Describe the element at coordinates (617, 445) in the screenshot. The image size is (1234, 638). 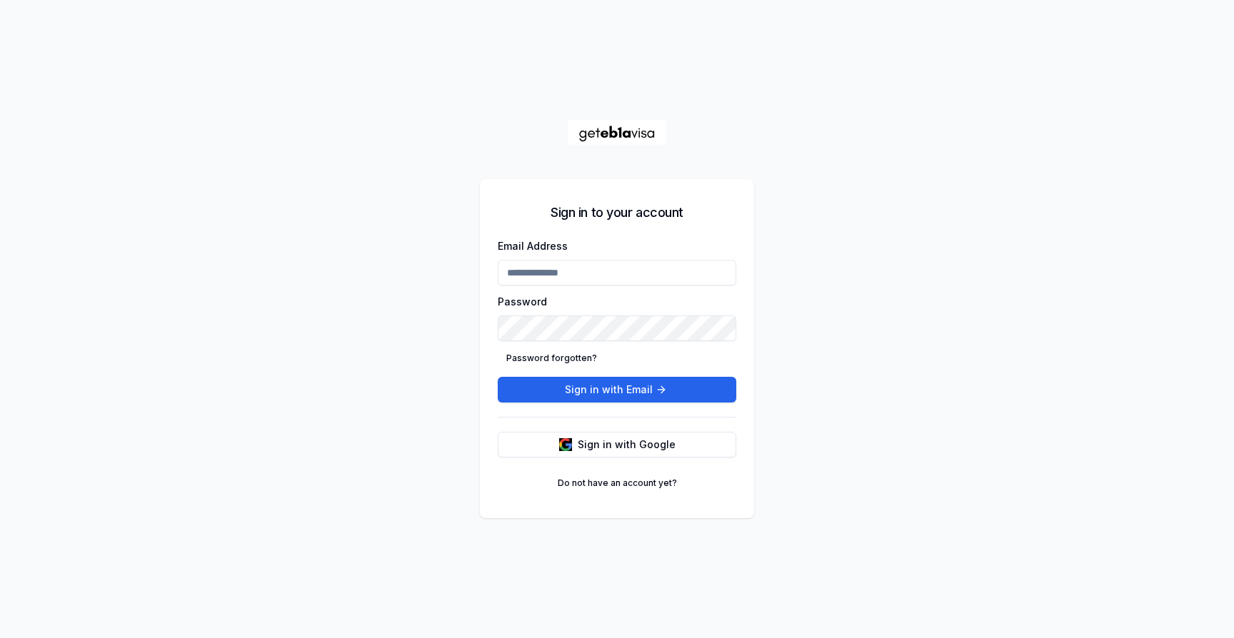
I see `button: Sign in with Google` at that location.